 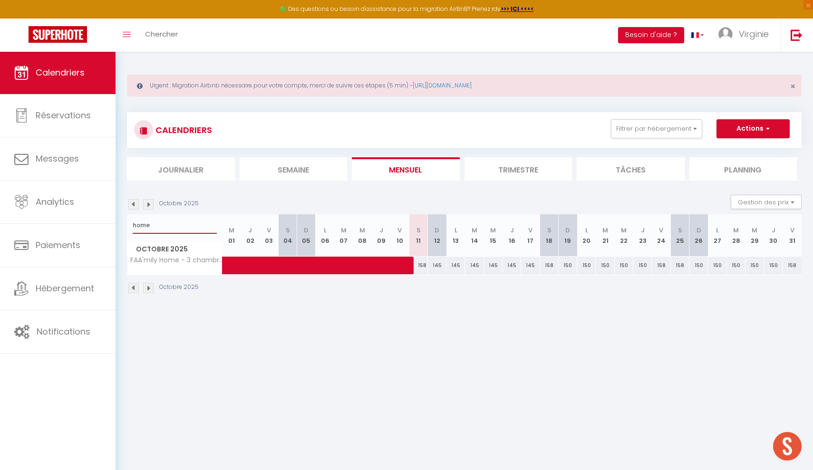 I want to click on strong: >>> ICI <<<<, so click(x=517, y=9).